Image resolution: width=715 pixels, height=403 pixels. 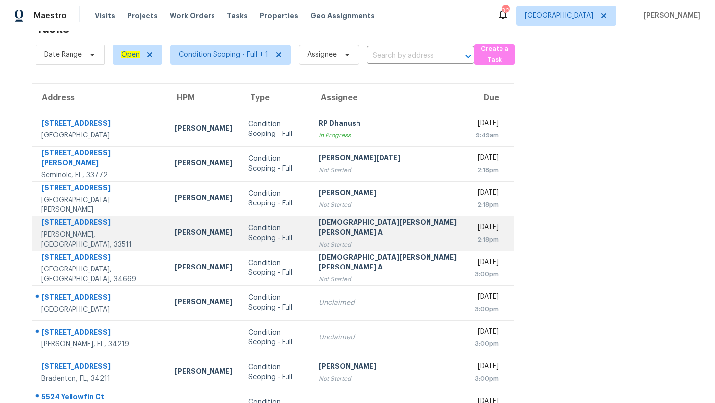 What do you see at coordinates (100, 175) in the screenshot?
I see `div: Seminole, FL, 33772` at bounding box center [100, 175].